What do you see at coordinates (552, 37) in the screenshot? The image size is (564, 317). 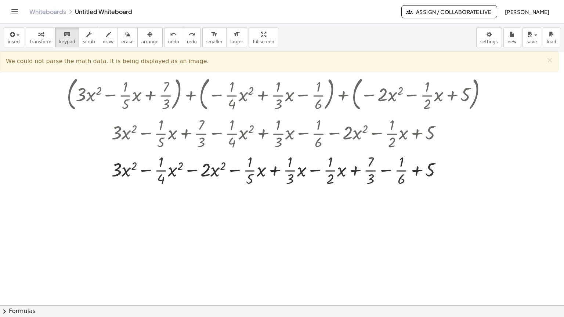 I see `button: load` at bounding box center [552, 37].